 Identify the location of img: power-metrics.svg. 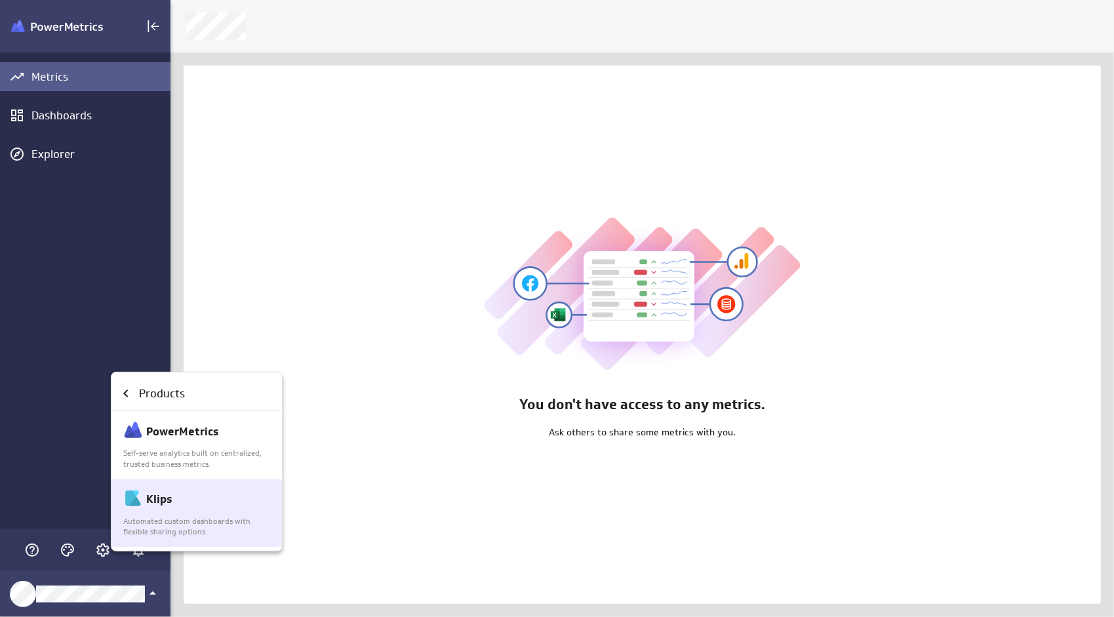
(133, 430).